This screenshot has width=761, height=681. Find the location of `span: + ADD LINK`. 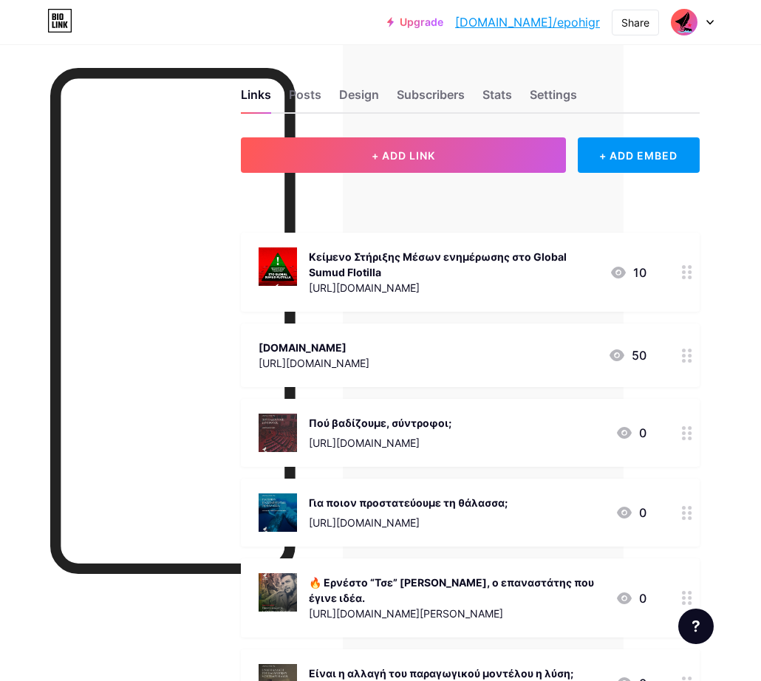

span: + ADD LINK is located at coordinates (404, 155).